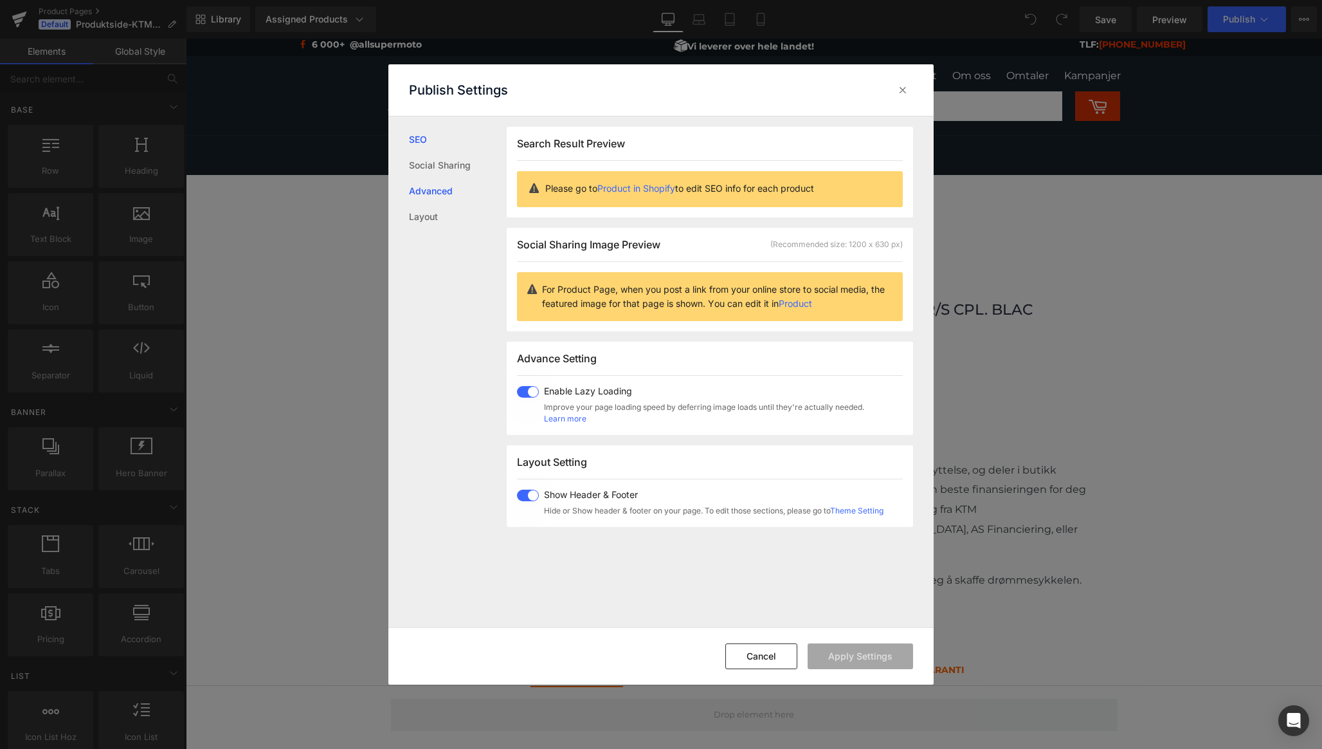  What do you see at coordinates (644, 541) in the screenshot?
I see `strong: Ta kontakt,` at bounding box center [644, 541].